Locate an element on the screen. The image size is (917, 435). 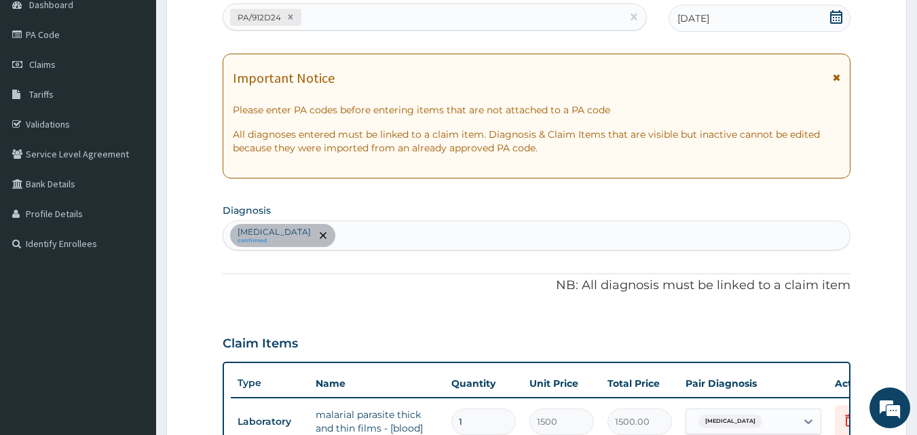
th: Type is located at coordinates (269, 383).